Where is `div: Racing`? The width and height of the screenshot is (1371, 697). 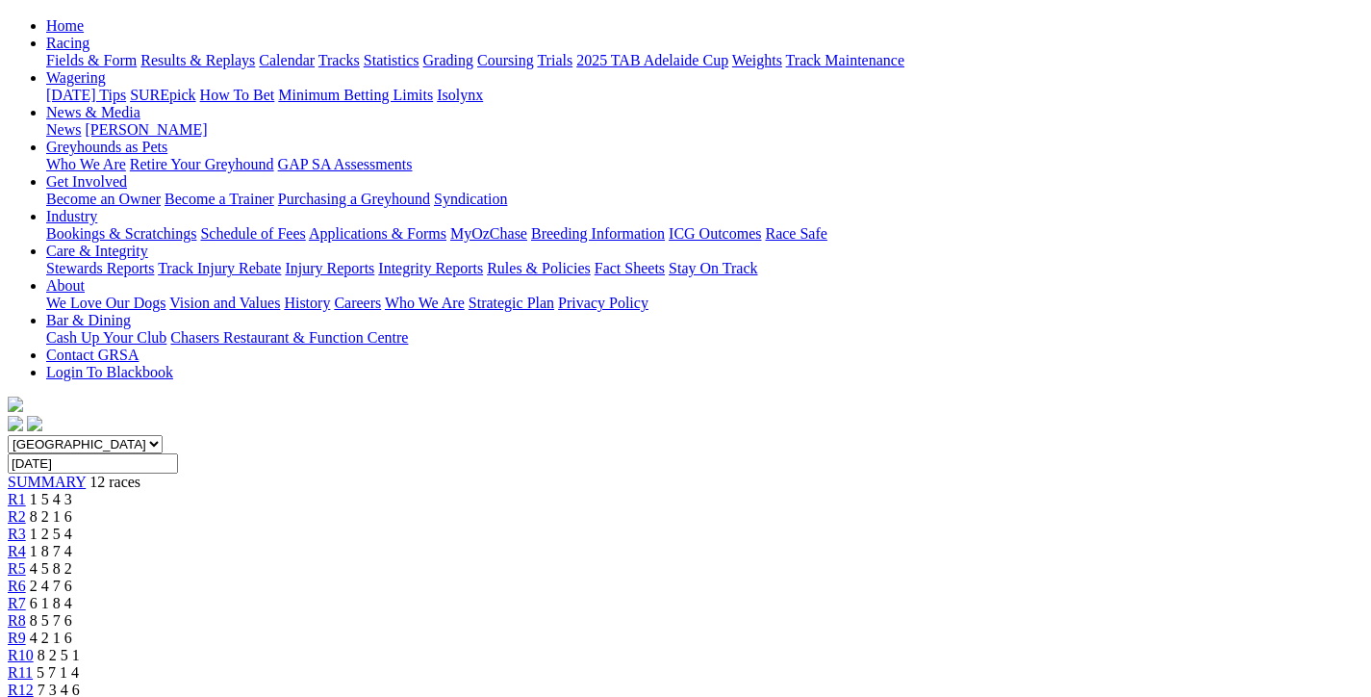 div: Racing is located at coordinates (704, 61).